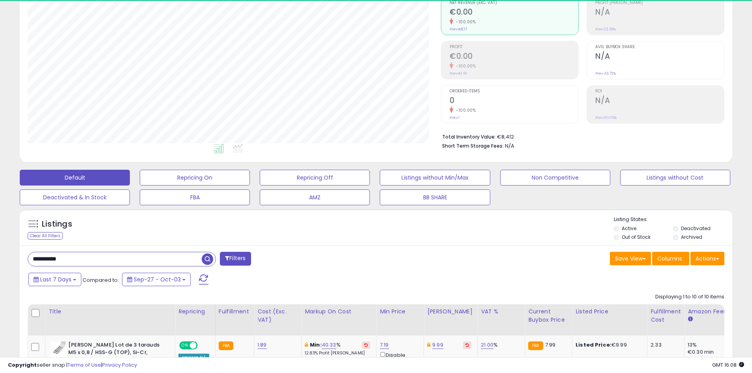 The height and width of the screenshot is (373, 752). What do you see at coordinates (435, 197) in the screenshot?
I see `button: BB SHARE` at bounding box center [435, 197].